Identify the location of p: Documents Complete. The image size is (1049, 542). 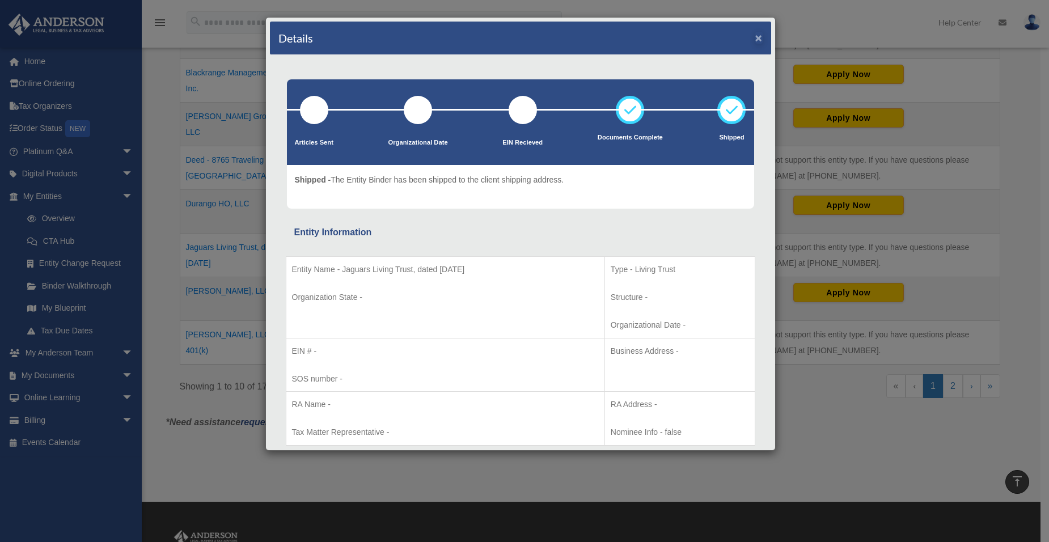
(630, 138).